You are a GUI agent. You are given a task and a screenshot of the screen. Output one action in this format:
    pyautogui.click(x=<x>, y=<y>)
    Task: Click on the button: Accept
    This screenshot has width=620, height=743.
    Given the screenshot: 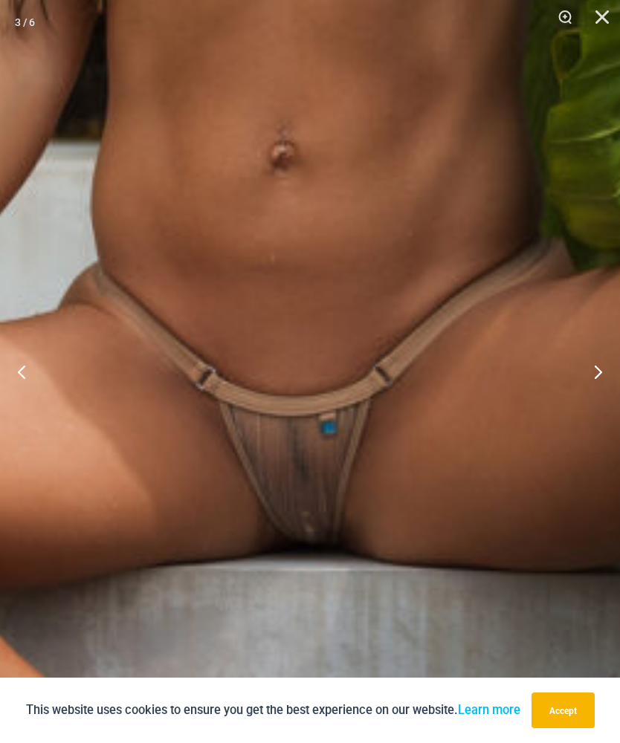 What is the action you would take?
    pyautogui.click(x=563, y=711)
    